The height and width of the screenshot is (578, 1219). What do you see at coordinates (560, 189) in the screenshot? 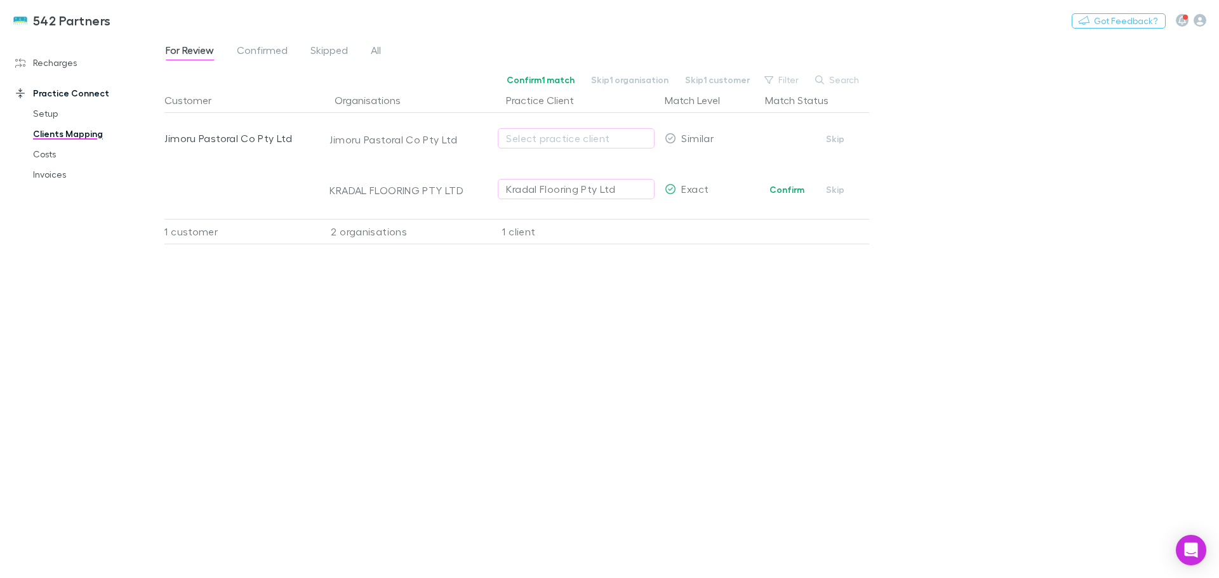
I see `div: Kradal Flooring Pty Ltd` at bounding box center [560, 189].